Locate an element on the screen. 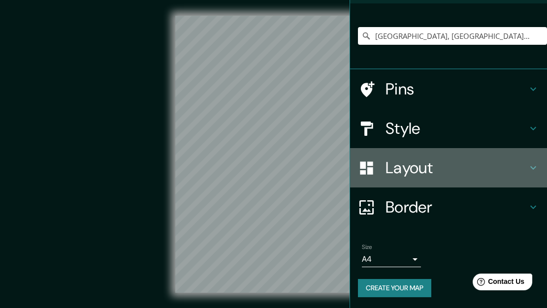 This screenshot has height=308, width=547. canvas: Map is located at coordinates (273, 154).